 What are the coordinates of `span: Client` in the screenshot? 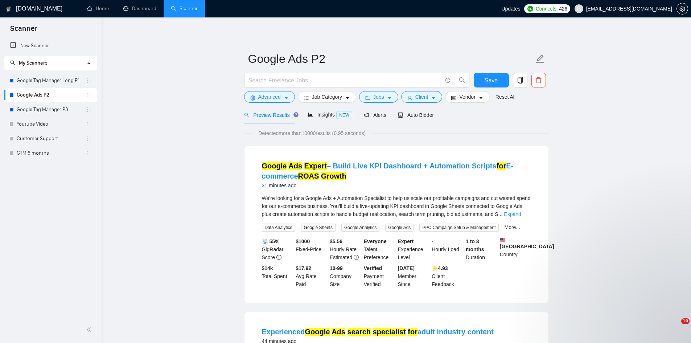 It's located at (422, 97).